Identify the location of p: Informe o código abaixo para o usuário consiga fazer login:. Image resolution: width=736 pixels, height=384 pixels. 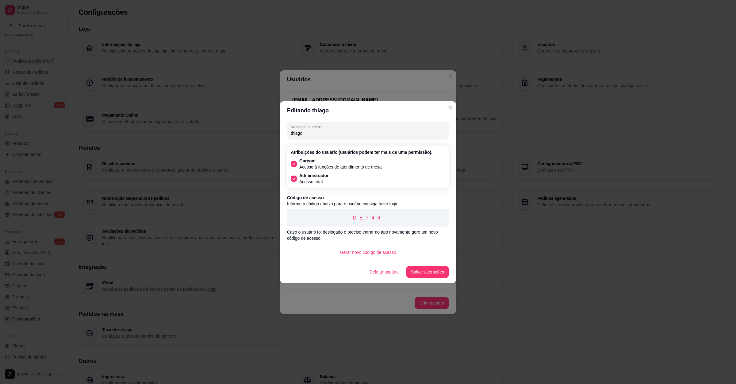
(368, 204).